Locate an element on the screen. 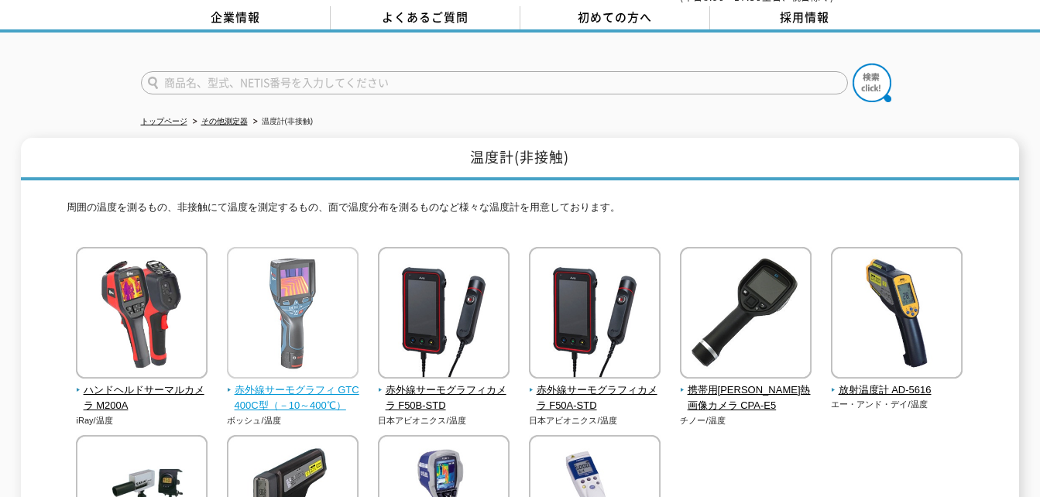 The height and width of the screenshot is (497, 1040). h1: 温度計(非接触) is located at coordinates (520, 159).